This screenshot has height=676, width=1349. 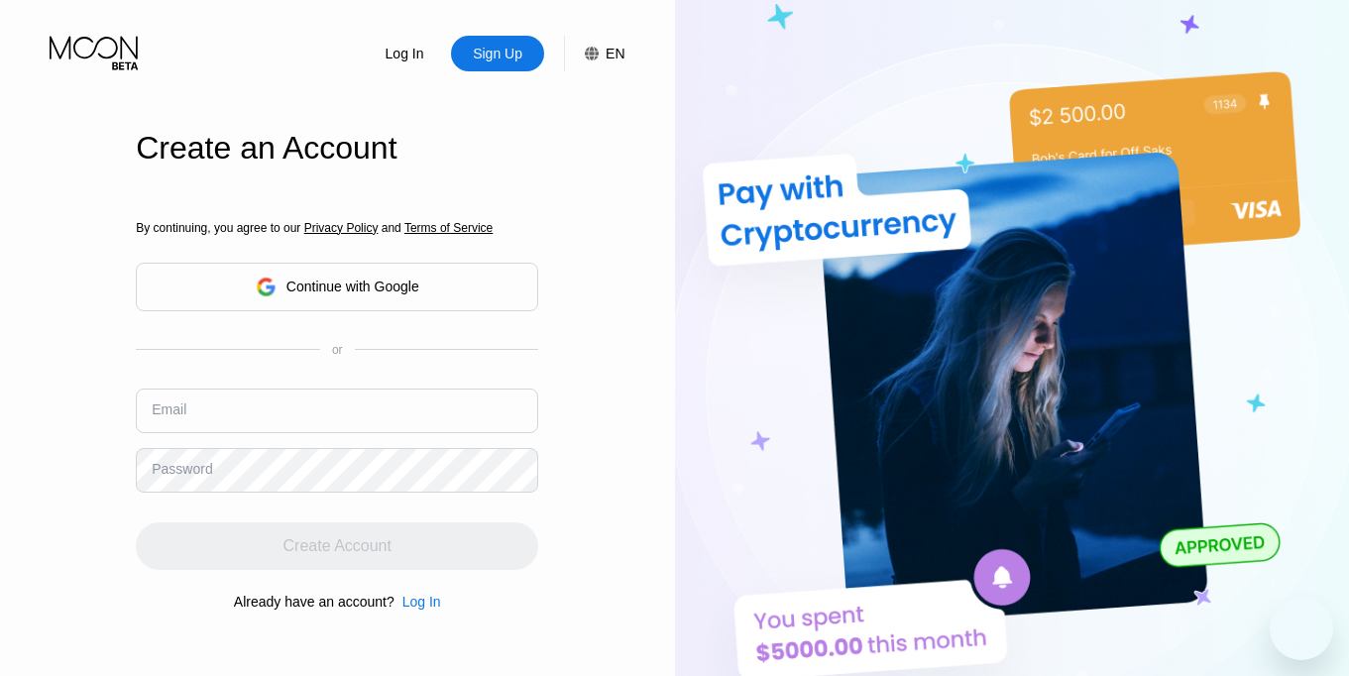 I want to click on span: Terms of Service, so click(x=448, y=228).